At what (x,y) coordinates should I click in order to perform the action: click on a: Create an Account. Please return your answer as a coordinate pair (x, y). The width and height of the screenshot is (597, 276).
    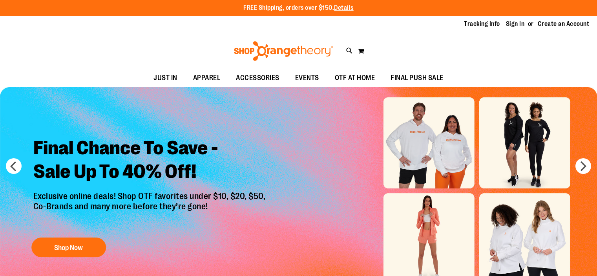
    Looking at the image, I should click on (564, 24).